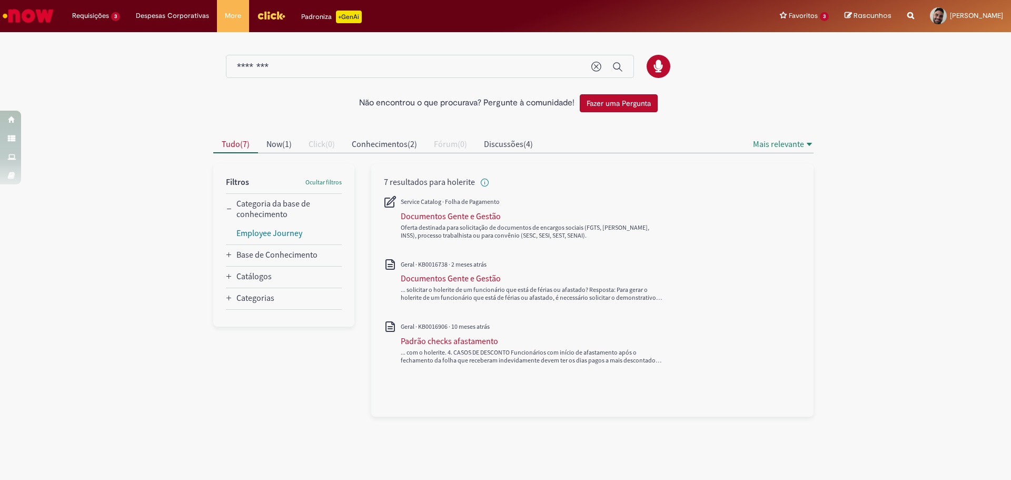 The height and width of the screenshot is (480, 1011). Describe the element at coordinates (873, 15) in the screenshot. I see `span: Rascunhos` at that location.